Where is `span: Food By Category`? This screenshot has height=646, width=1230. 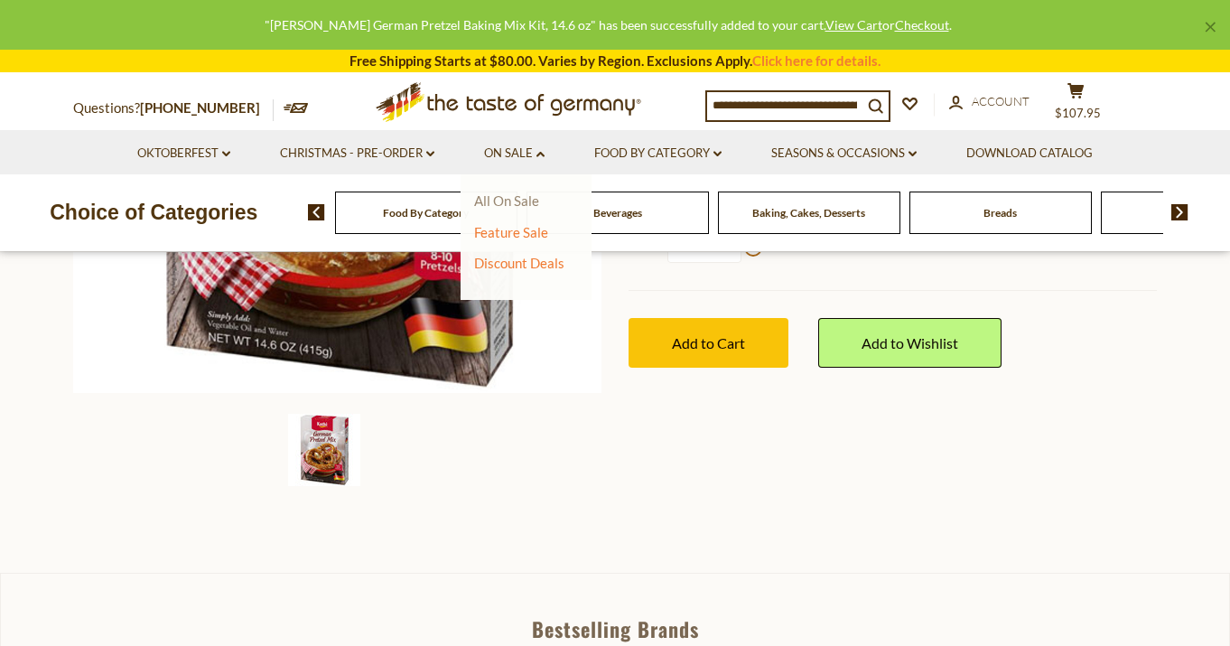 span: Food By Category is located at coordinates (425, 212).